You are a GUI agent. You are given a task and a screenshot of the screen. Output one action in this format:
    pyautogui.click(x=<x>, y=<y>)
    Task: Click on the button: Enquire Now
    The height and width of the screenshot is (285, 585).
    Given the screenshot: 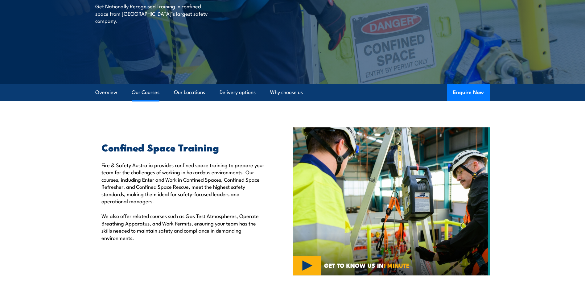 What is the action you would take?
    pyautogui.click(x=468, y=93)
    